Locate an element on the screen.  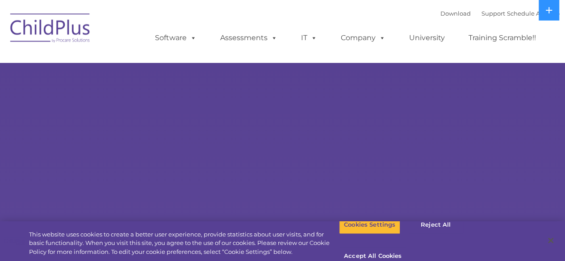
a: Download is located at coordinates (455, 13).